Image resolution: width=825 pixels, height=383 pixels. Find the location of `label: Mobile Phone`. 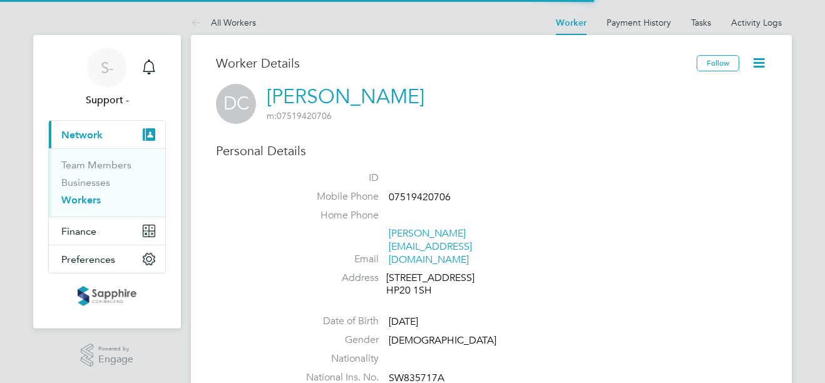

label: Mobile Phone is located at coordinates (335, 196).